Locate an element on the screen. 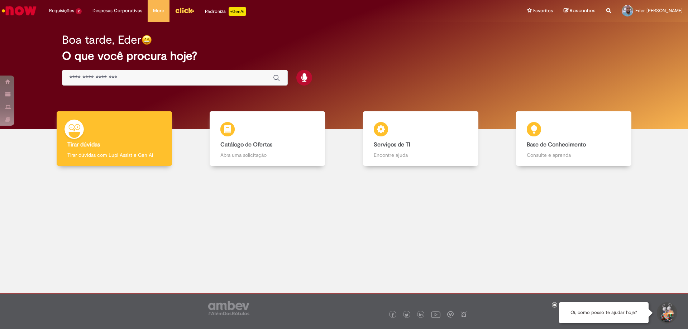  b: Catálogo de Ofertas is located at coordinates (246, 145).